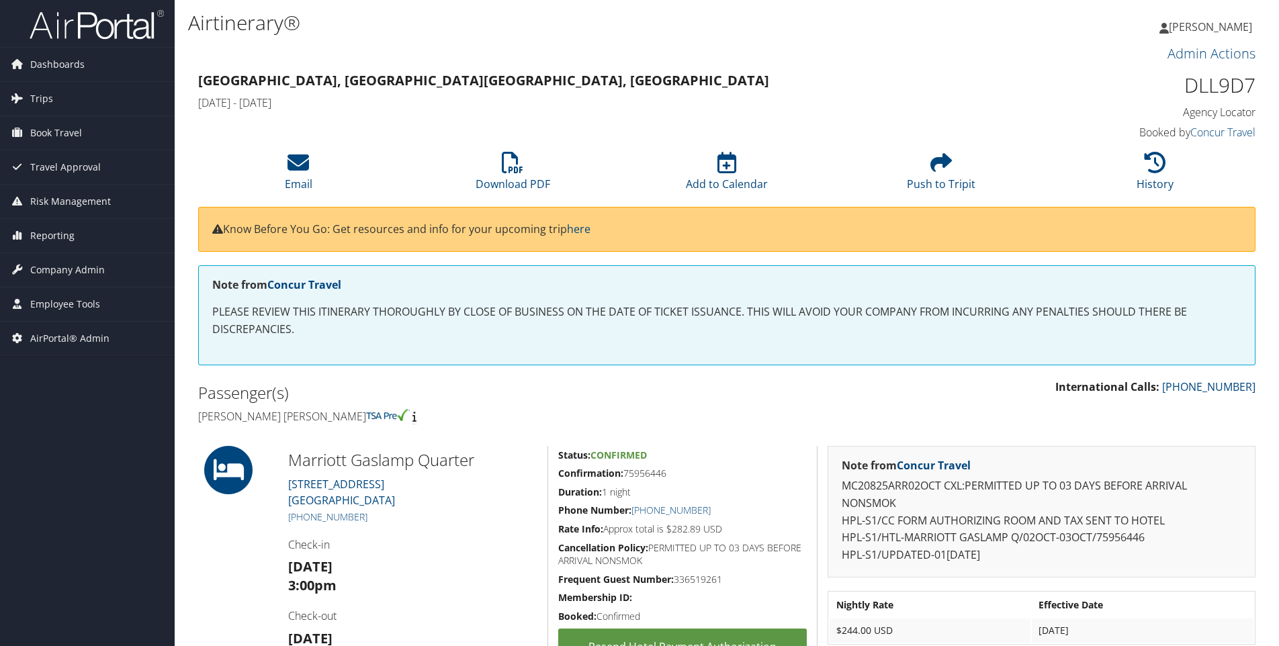 This screenshot has height=646, width=1279. Describe the element at coordinates (56, 133) in the screenshot. I see `span: Book Travel` at that location.